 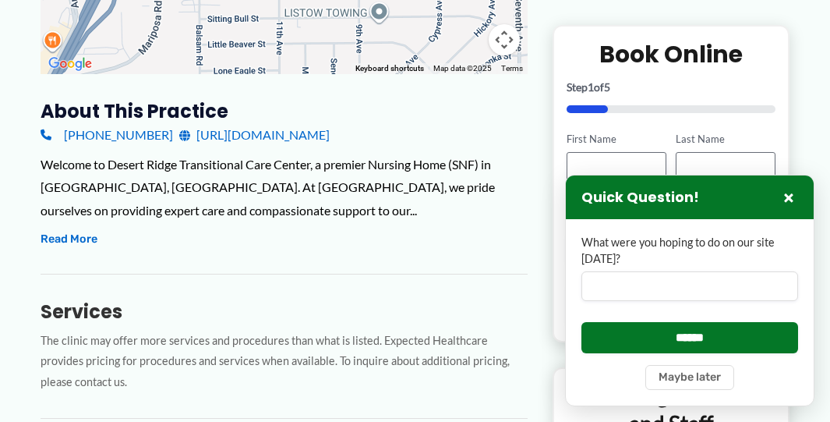 What do you see at coordinates (284, 187) in the screenshot?
I see `div: Welcome to Desert Ridge Transitional Care Center, a premier Nursing Home (SNF) in [GEOGRAPHIC_DAT...` at bounding box center [284, 187].